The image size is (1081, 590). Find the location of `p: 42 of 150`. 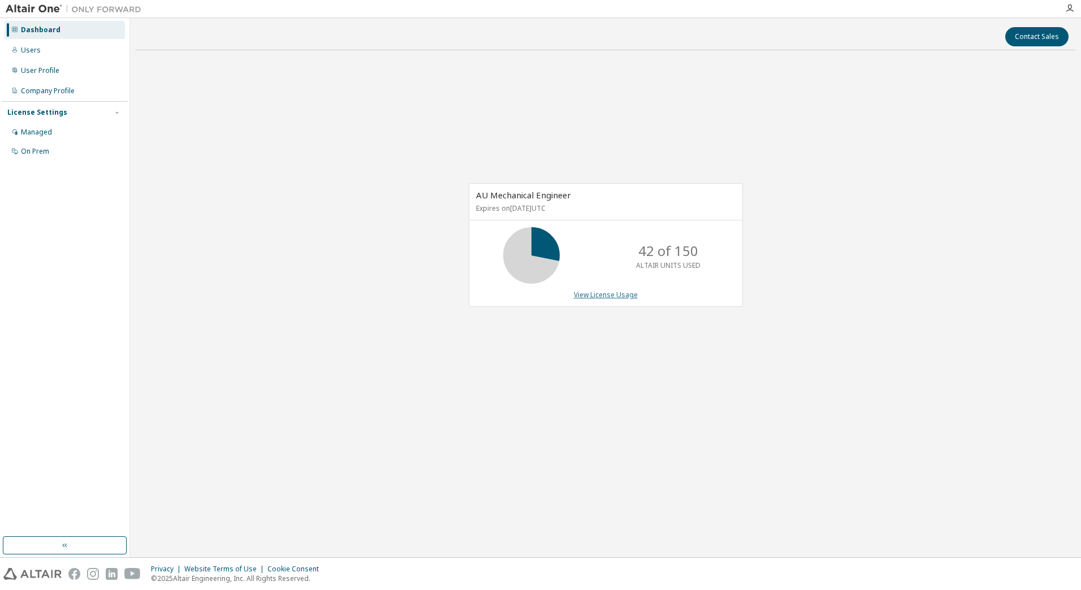

p: 42 of 150 is located at coordinates (668, 251).